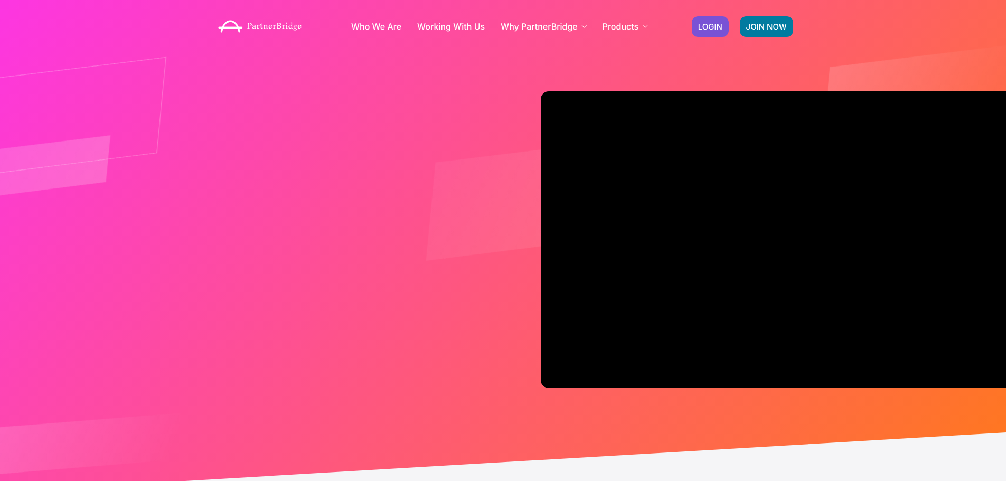 This screenshot has height=481, width=1006. What do you see at coordinates (544, 26) in the screenshot?
I see `a: Why PartnerBridge` at bounding box center [544, 26].